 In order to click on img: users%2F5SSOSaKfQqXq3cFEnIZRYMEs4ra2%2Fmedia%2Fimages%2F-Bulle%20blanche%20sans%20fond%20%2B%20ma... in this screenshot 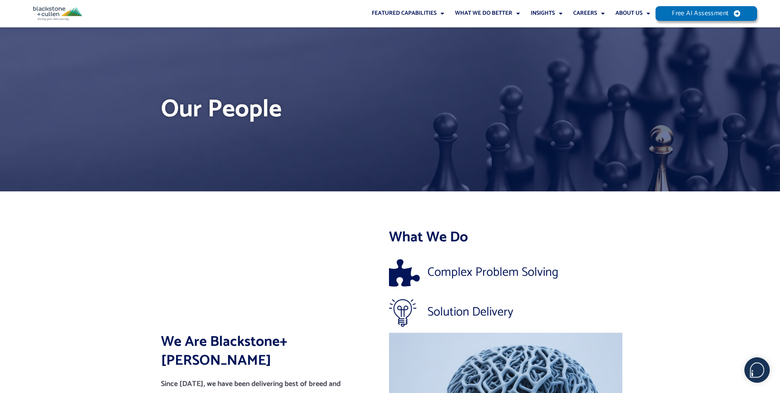, I will do `click(757, 370)`.